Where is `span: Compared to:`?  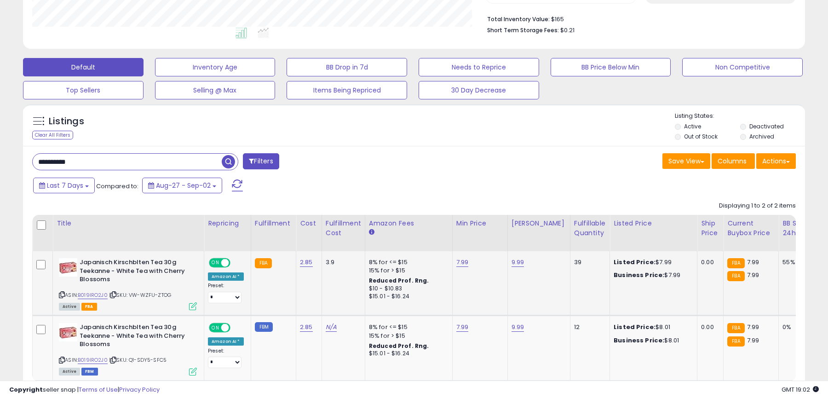 span: Compared to: is located at coordinates (117, 186).